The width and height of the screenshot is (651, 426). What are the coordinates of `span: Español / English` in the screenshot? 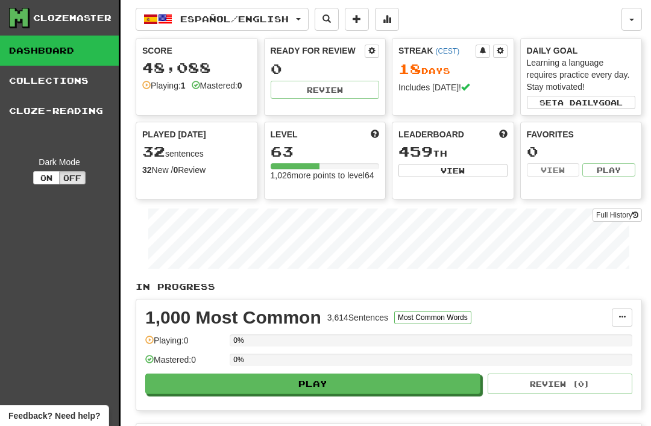 It's located at (234, 19).